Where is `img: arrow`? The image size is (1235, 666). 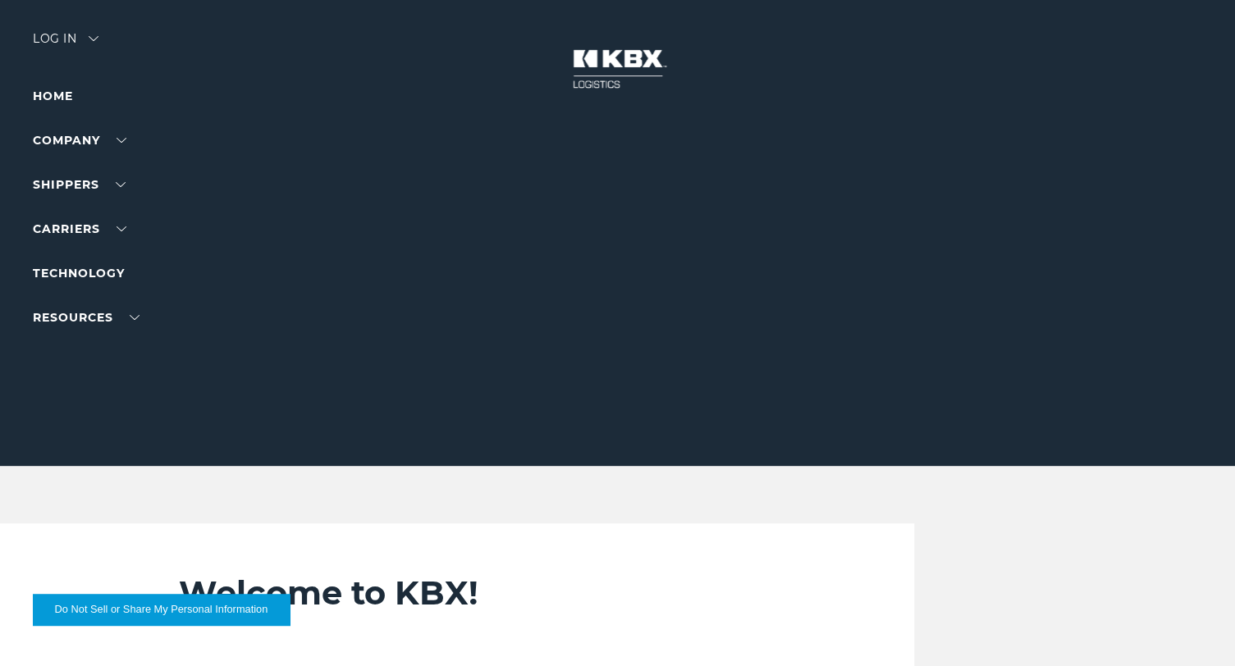 img: arrow is located at coordinates (94, 39).